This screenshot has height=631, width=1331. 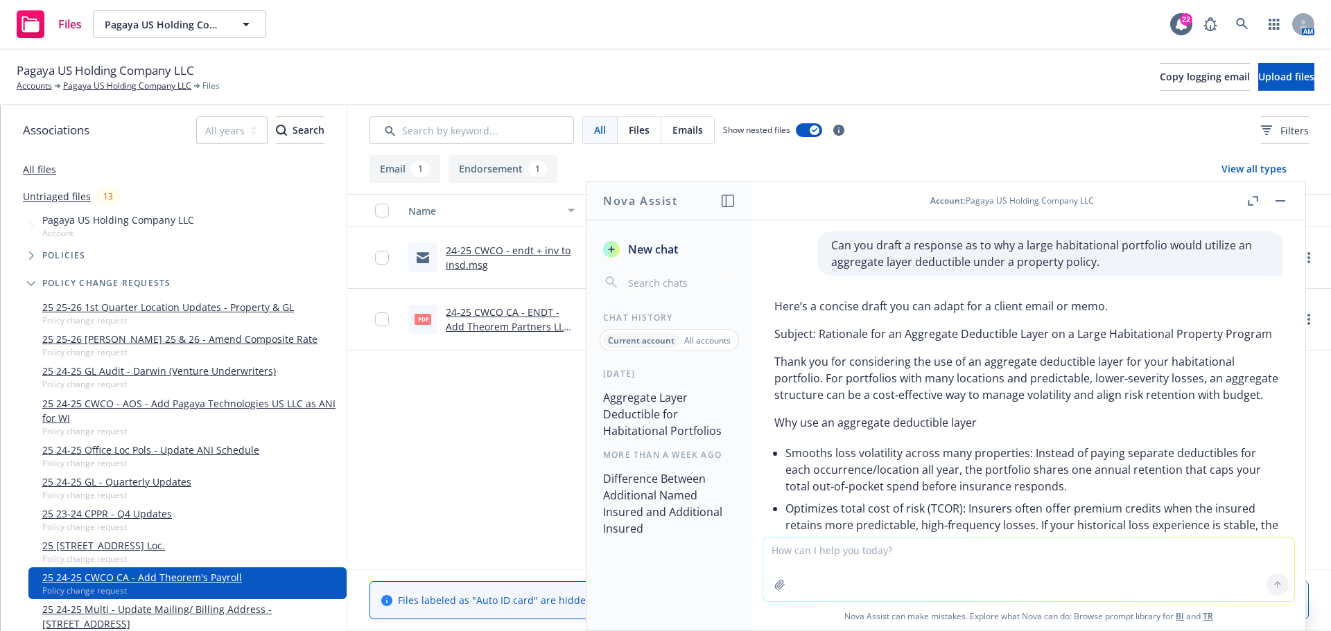 What do you see at coordinates (34, 86) in the screenshot?
I see `a: Accounts` at bounding box center [34, 86].